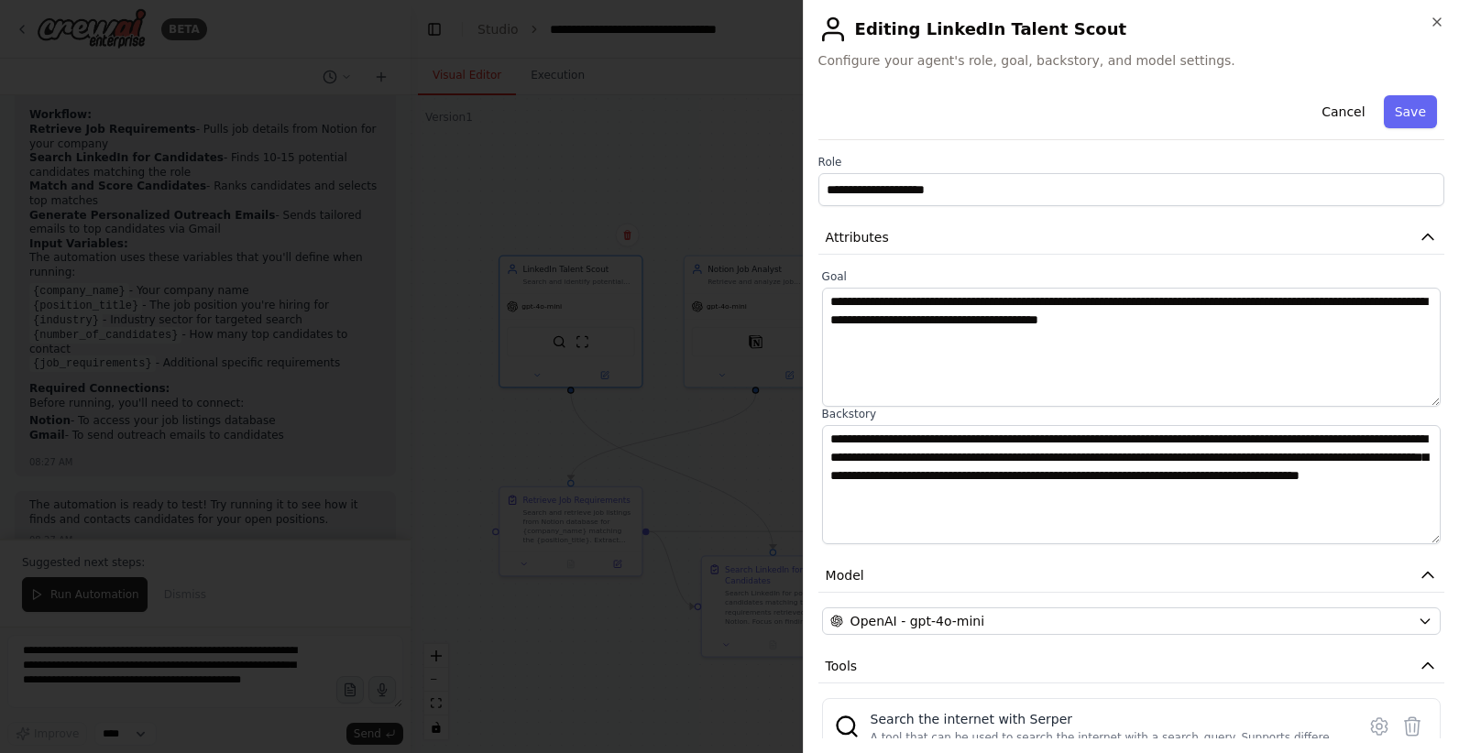 This screenshot has height=753, width=1459. What do you see at coordinates (1342, 112) in the screenshot?
I see `button: Cancel` at bounding box center [1342, 112].